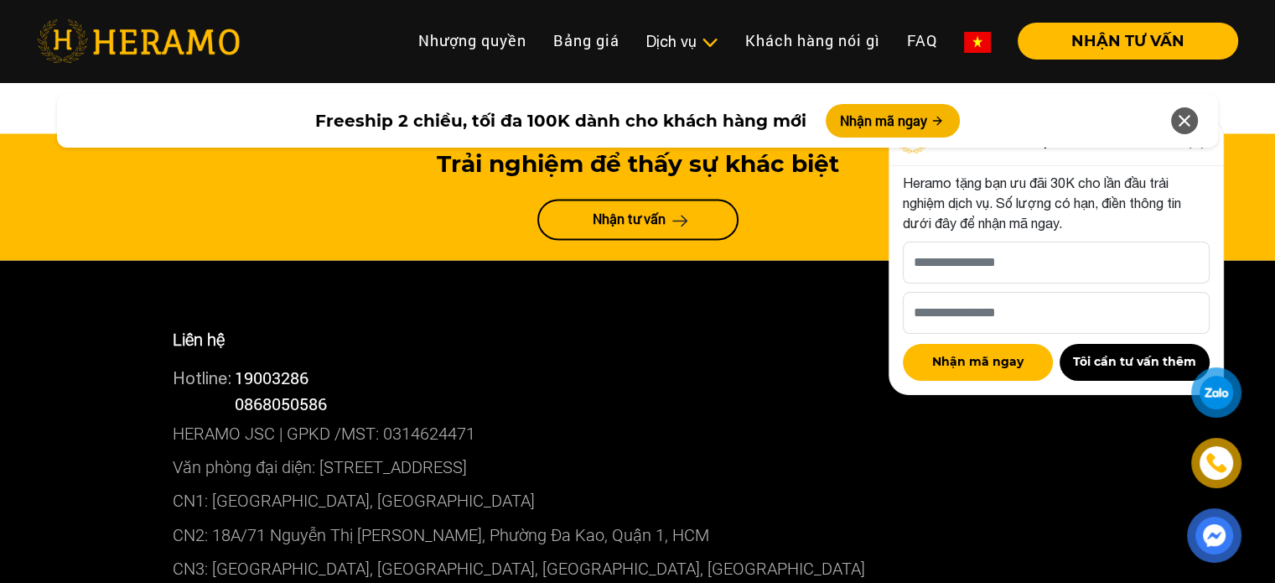 Image resolution: width=1275 pixels, height=583 pixels. I want to click on span: 0868050586, so click(281, 403).